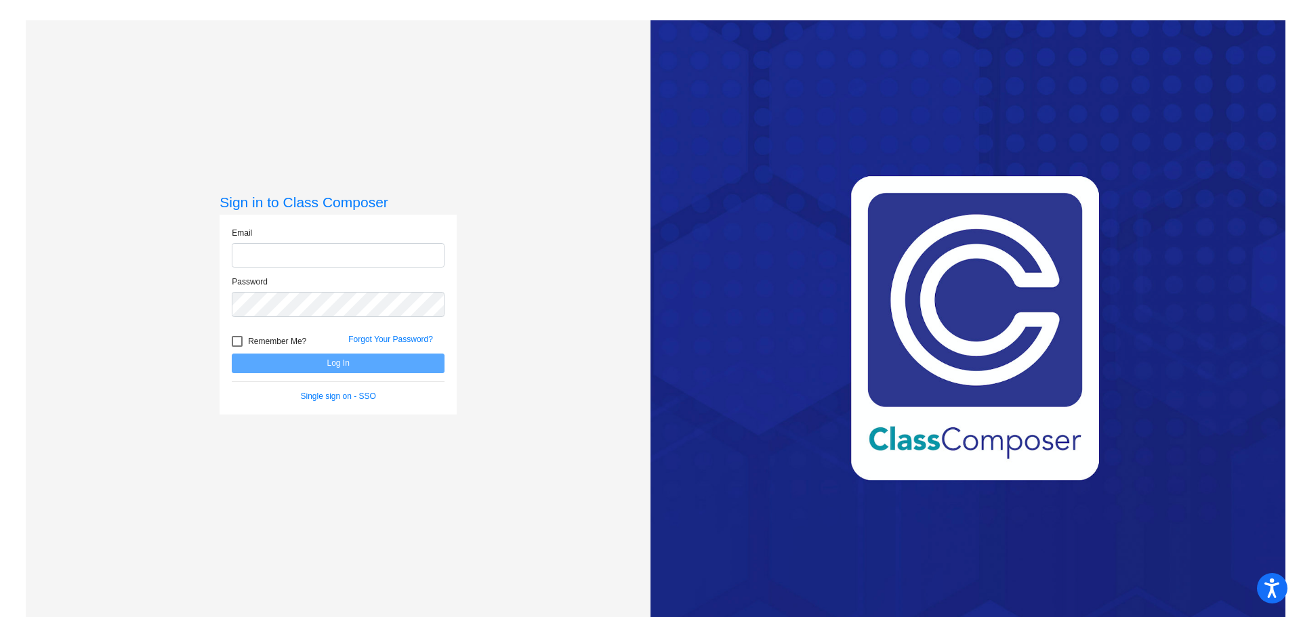 The height and width of the screenshot is (617, 1301). I want to click on label: Email, so click(242, 233).